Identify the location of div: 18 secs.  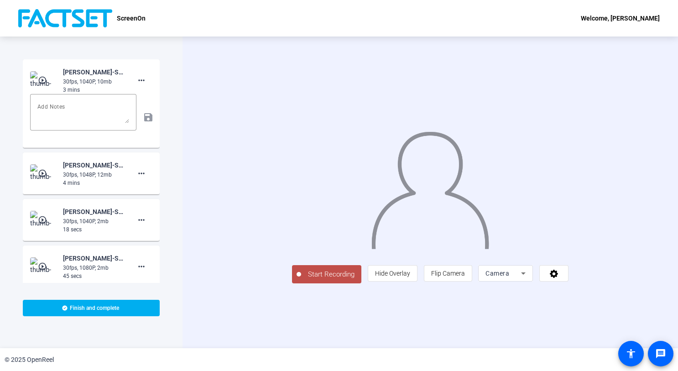
(94, 230).